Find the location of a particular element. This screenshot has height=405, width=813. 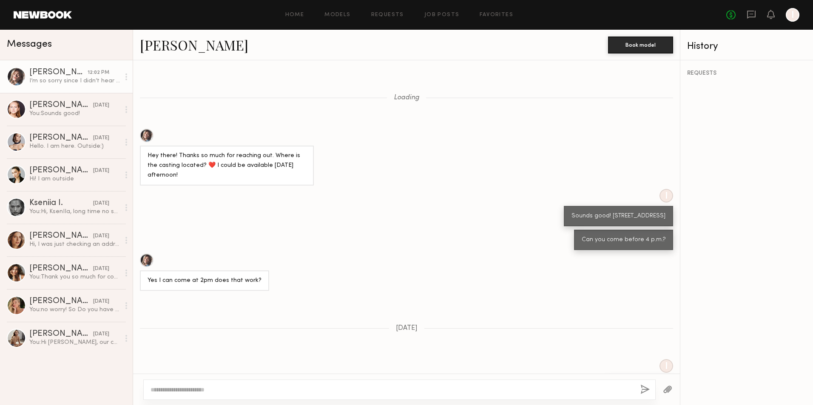

div: 12:02 PM is located at coordinates (98, 73).